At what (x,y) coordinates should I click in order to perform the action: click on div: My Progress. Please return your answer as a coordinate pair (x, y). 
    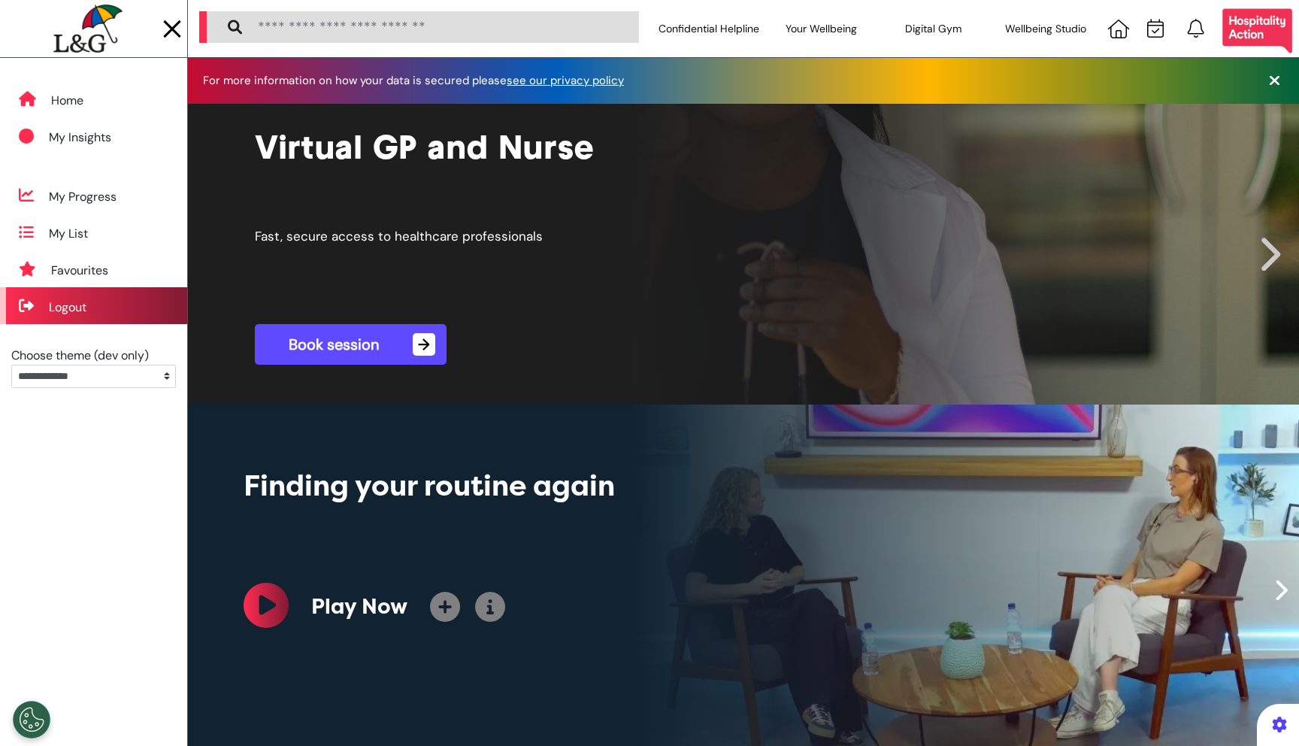
    Looking at the image, I should click on (83, 197).